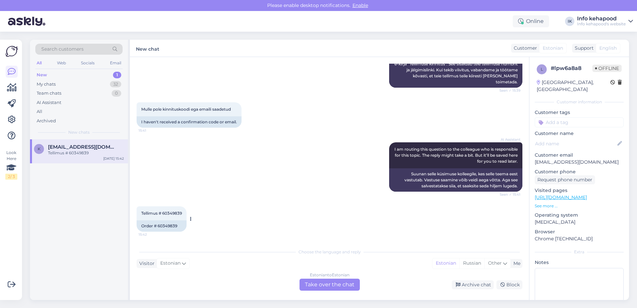 This screenshot has width=637, height=308. I want to click on div: Email, so click(116, 63).